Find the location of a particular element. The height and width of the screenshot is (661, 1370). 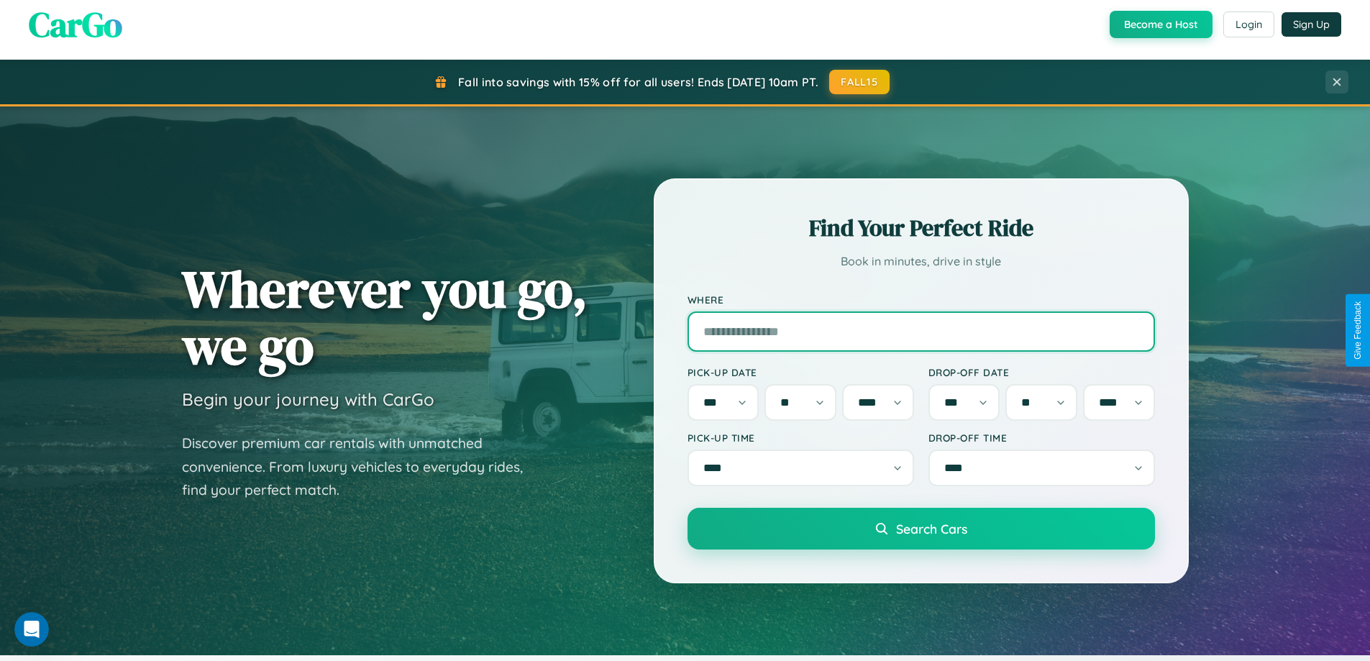

button: Search Cars is located at coordinates (921, 529).